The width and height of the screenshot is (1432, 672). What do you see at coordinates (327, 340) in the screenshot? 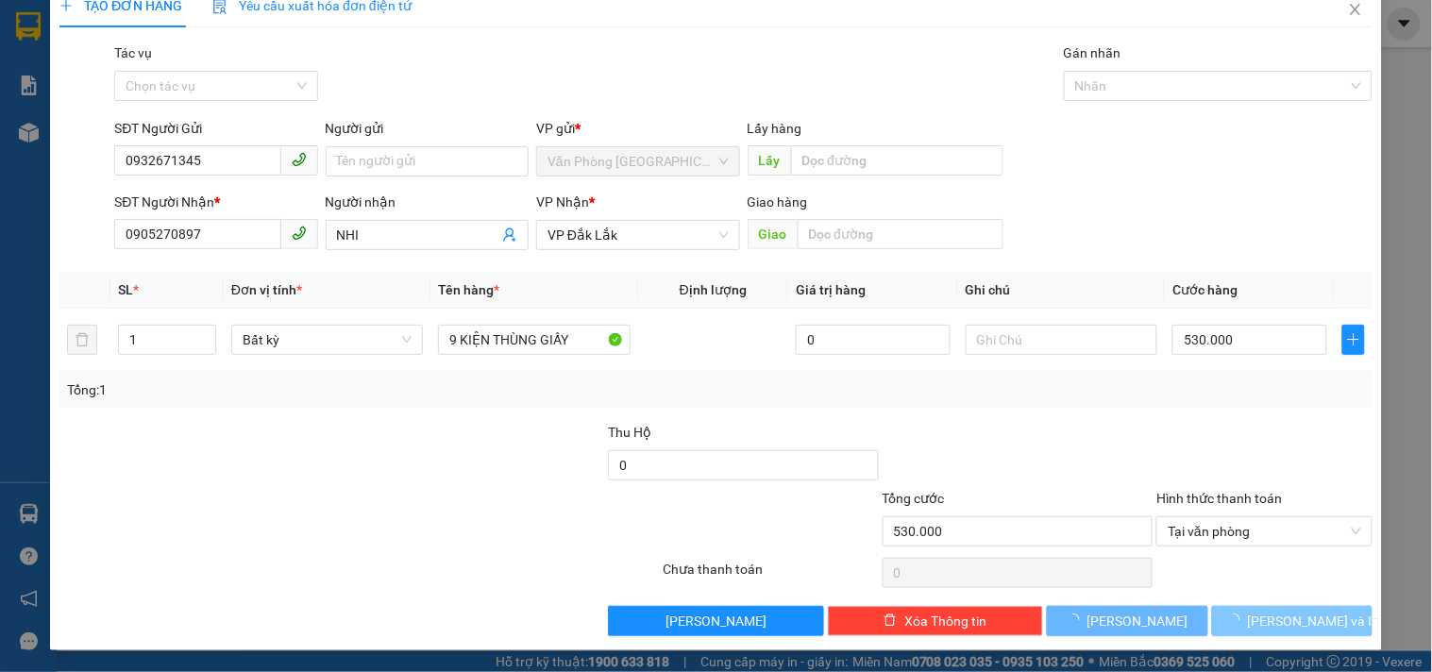
I see `span: Bất kỳ` at bounding box center [327, 340].